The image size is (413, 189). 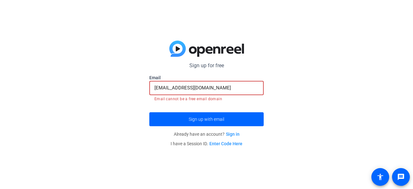 I want to click on mat-error: Email cannot be a free email domain, so click(x=206, y=99).